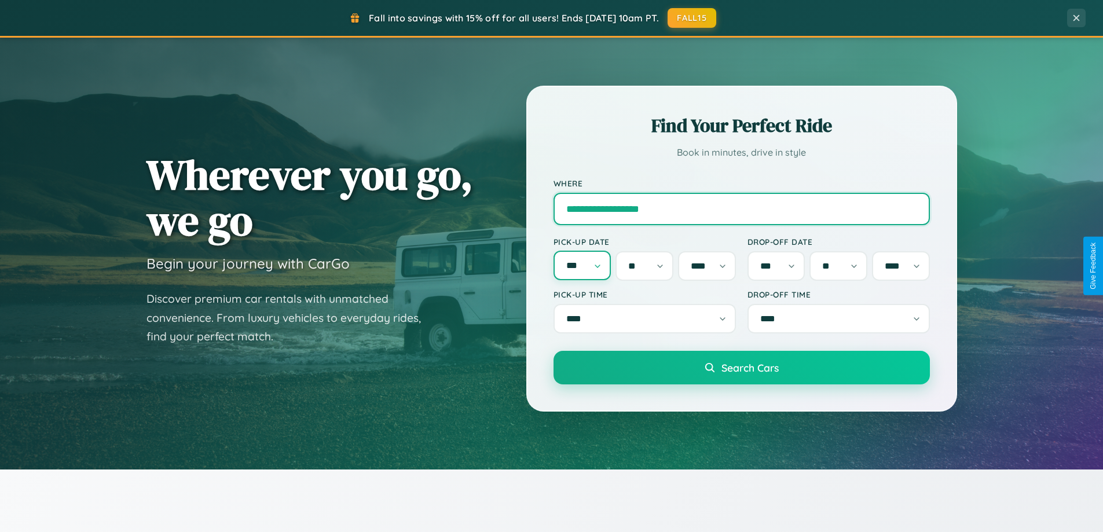 The height and width of the screenshot is (532, 1103). What do you see at coordinates (644, 294) in the screenshot?
I see `label: Pick-up Time` at bounding box center [644, 294].